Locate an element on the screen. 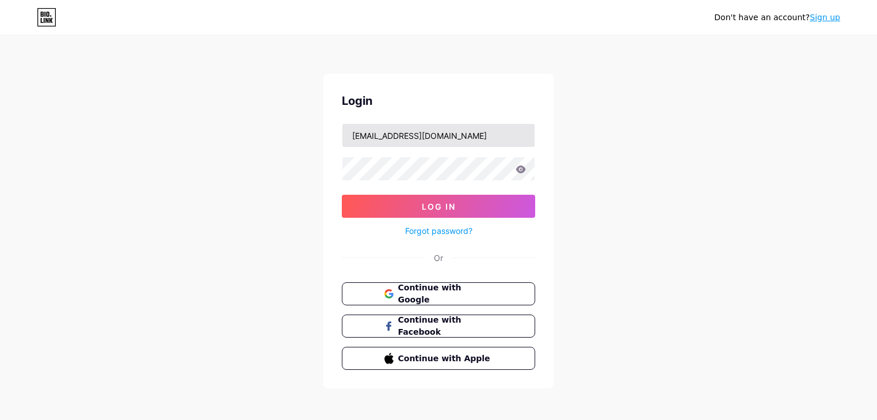  div: Or is located at coordinates (439, 257).